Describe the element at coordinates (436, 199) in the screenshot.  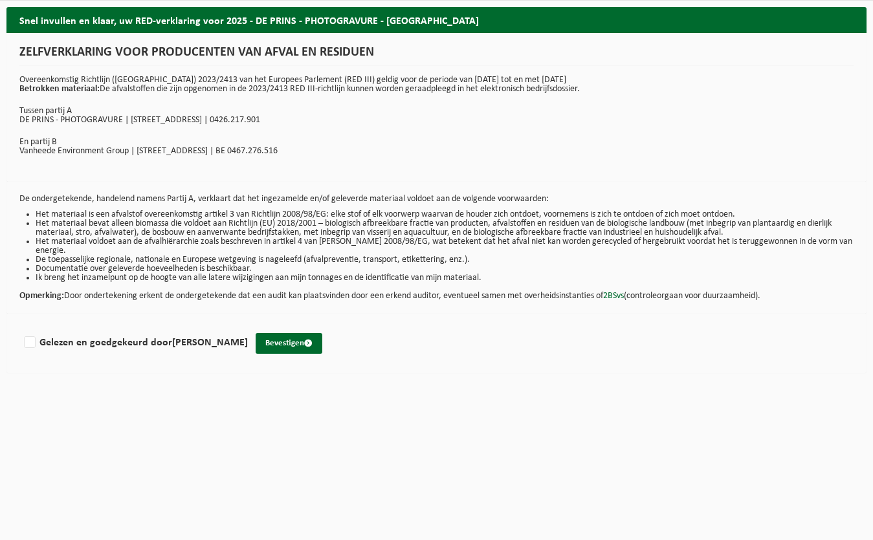
I see `p: De ondergetekende, handelend namens Partij A, verklaart dat het ingezamelde en/of geleverde mater...` at that location.